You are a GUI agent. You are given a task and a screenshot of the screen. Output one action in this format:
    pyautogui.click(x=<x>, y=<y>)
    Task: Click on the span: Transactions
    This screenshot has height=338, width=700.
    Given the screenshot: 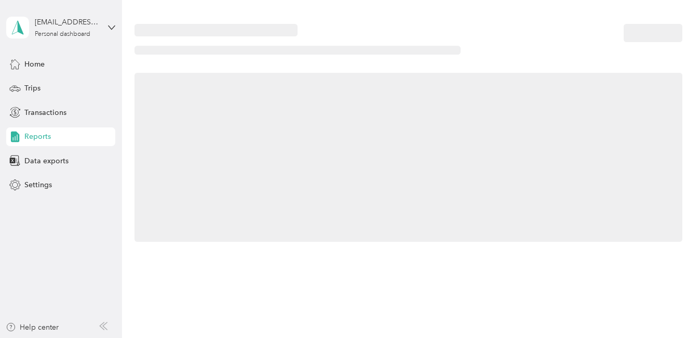 What is the action you would take?
    pyautogui.click(x=45, y=112)
    